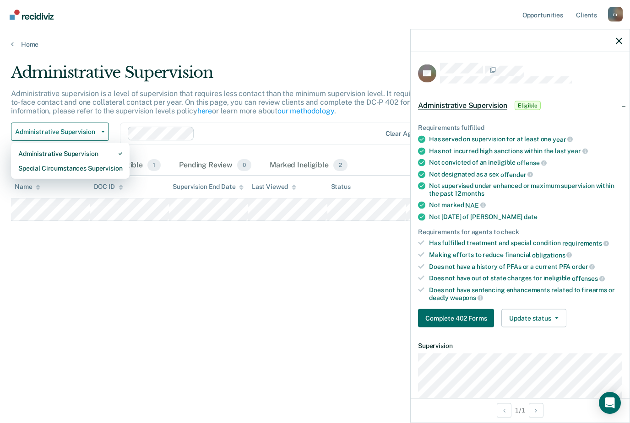  What do you see at coordinates (525, 140) in the screenshot?
I see `div: Has served on supervision for at least one` at bounding box center [525, 140].